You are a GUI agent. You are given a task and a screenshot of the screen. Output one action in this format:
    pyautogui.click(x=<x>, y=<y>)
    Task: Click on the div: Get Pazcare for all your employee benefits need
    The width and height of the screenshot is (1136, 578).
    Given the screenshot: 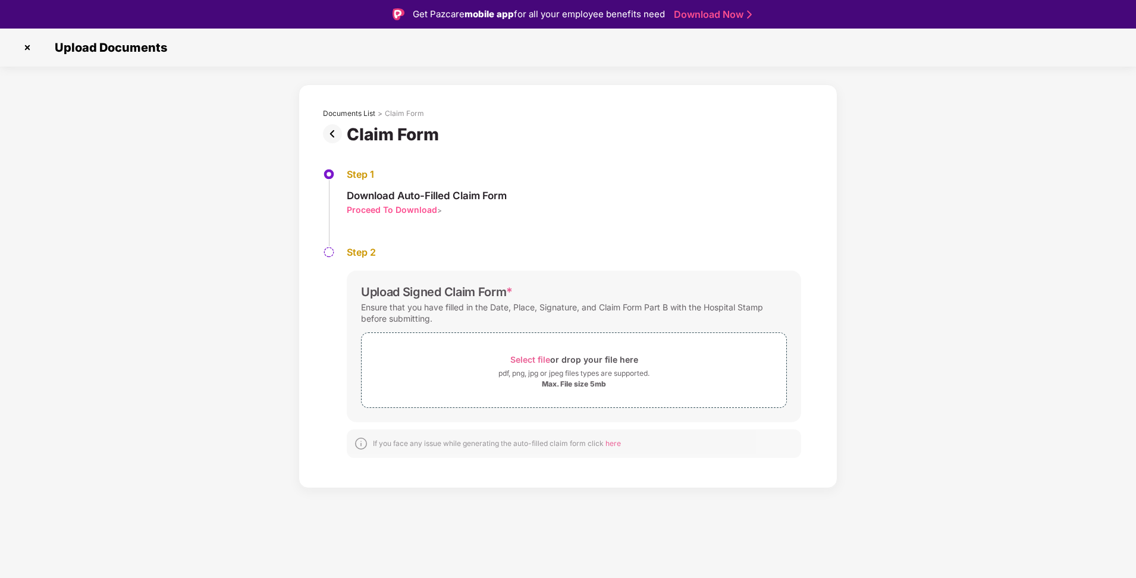 What is the action you would take?
    pyautogui.click(x=539, y=14)
    